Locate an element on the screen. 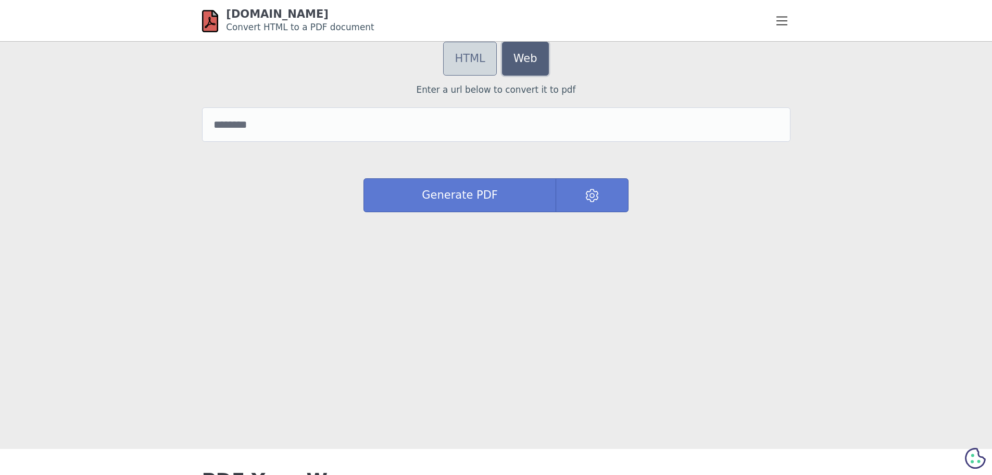 The height and width of the screenshot is (475, 992). a: Web is located at coordinates (526, 58).